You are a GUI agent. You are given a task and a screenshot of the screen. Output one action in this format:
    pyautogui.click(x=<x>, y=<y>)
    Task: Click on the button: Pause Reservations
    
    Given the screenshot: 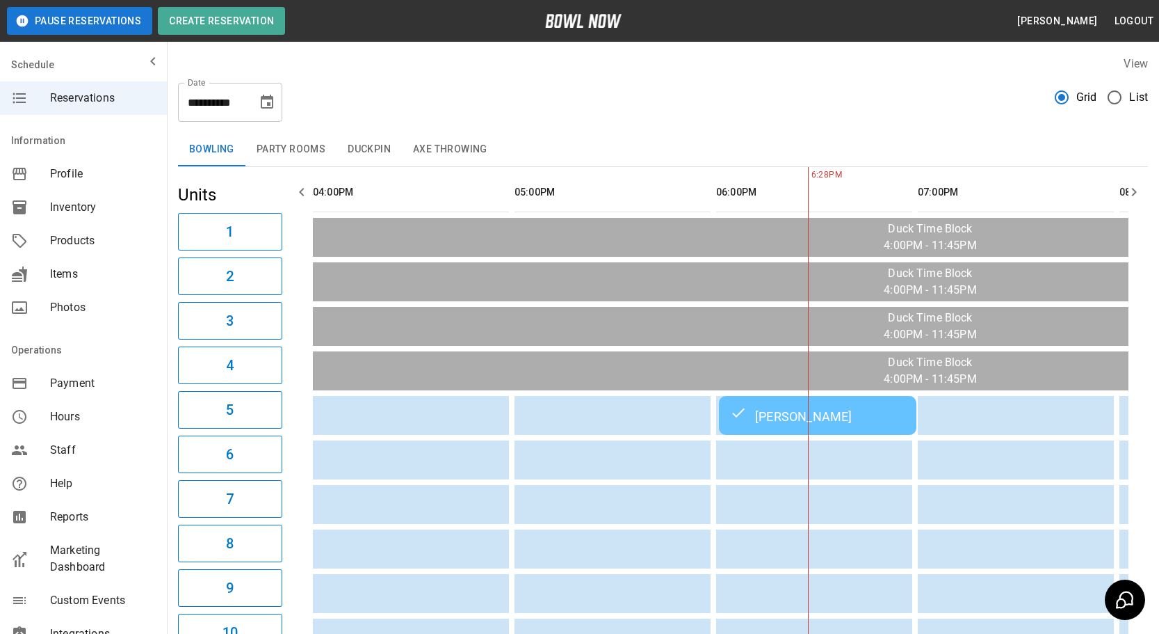 What is the action you would take?
    pyautogui.click(x=79, y=21)
    